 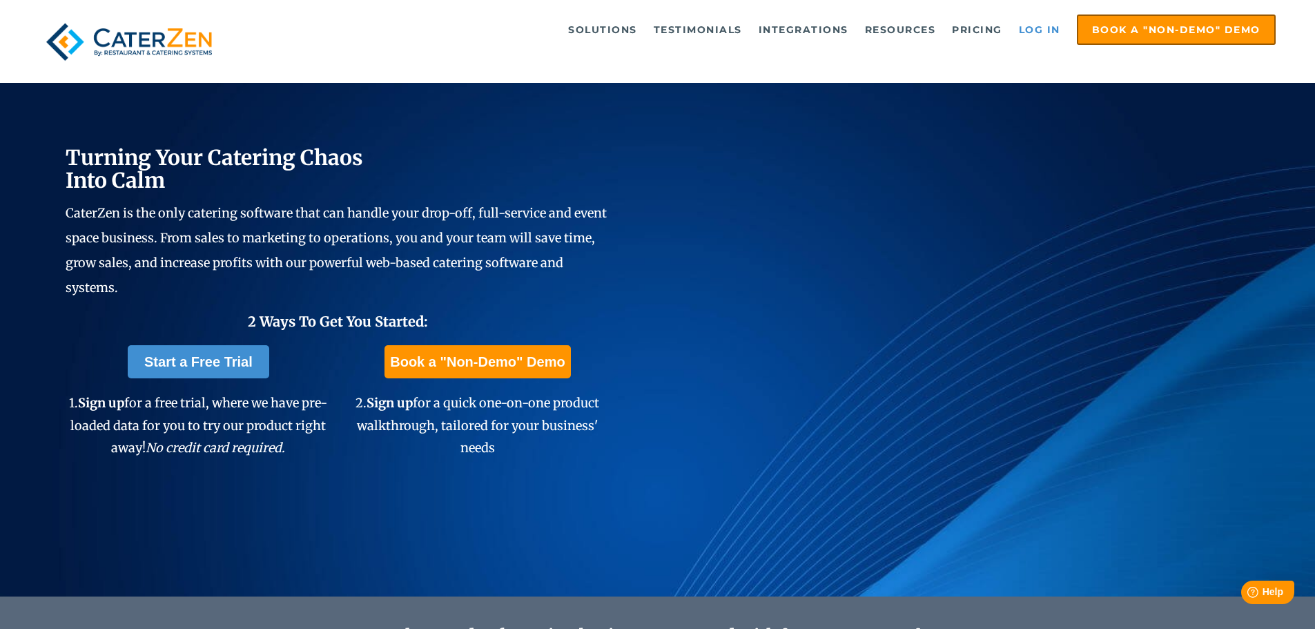 What do you see at coordinates (338, 321) in the screenshot?
I see `span: 2 Ways To Get You Started:` at bounding box center [338, 321].